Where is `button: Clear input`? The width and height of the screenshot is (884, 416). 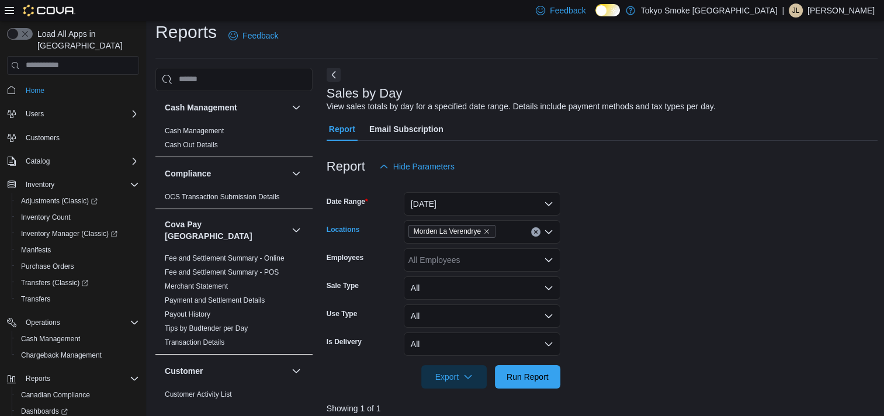
button: Clear input is located at coordinates (536, 232).